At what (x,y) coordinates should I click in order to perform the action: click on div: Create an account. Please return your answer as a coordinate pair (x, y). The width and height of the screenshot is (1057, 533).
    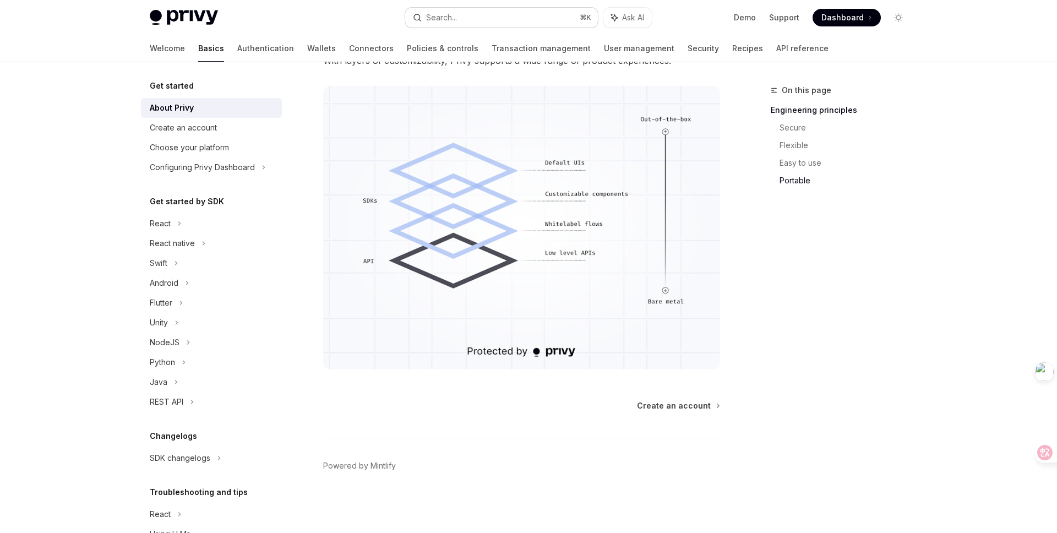
    Looking at the image, I should click on (183, 128).